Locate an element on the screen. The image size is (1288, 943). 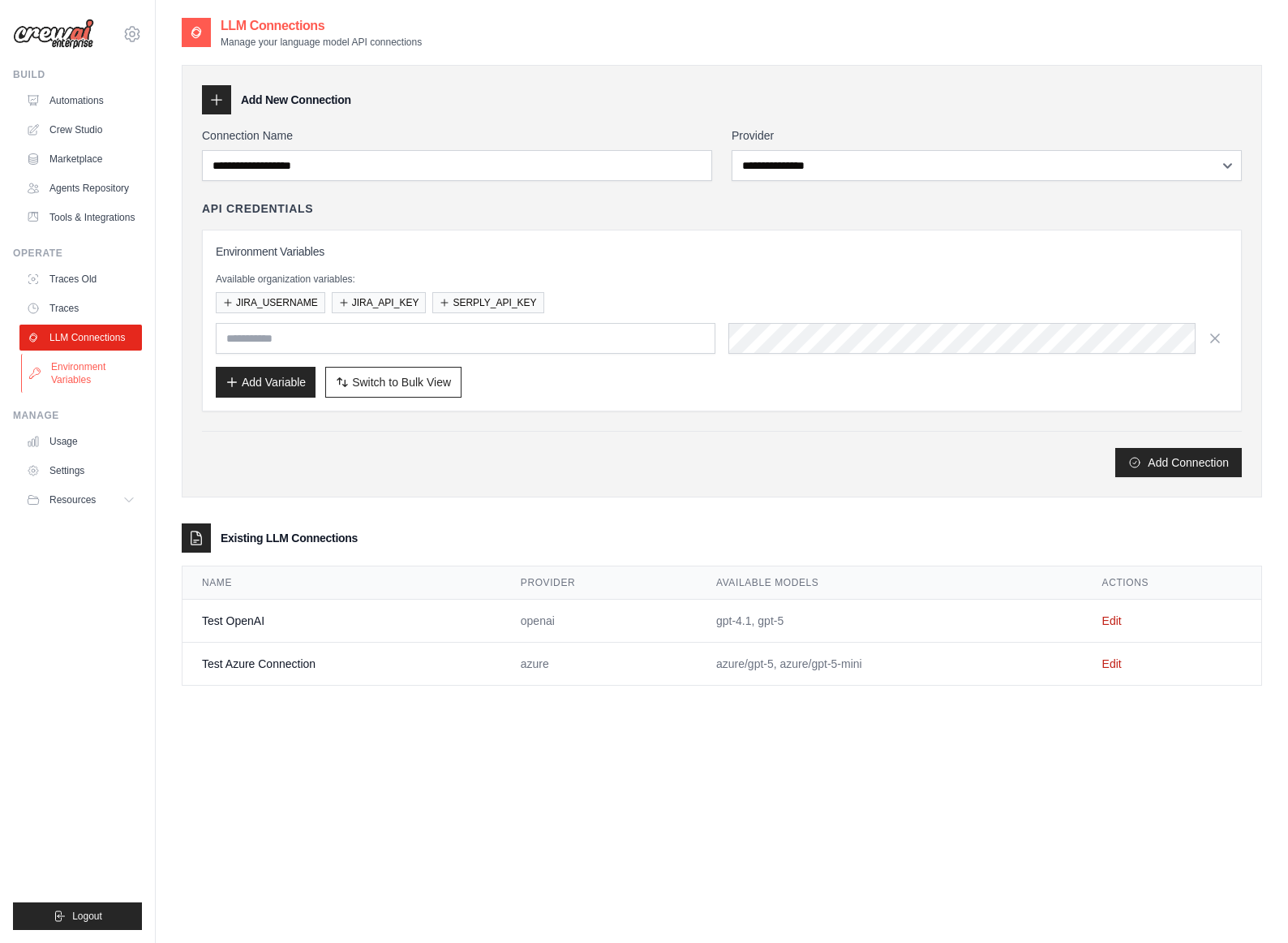
h3: Add New Connection is located at coordinates (296, 99).